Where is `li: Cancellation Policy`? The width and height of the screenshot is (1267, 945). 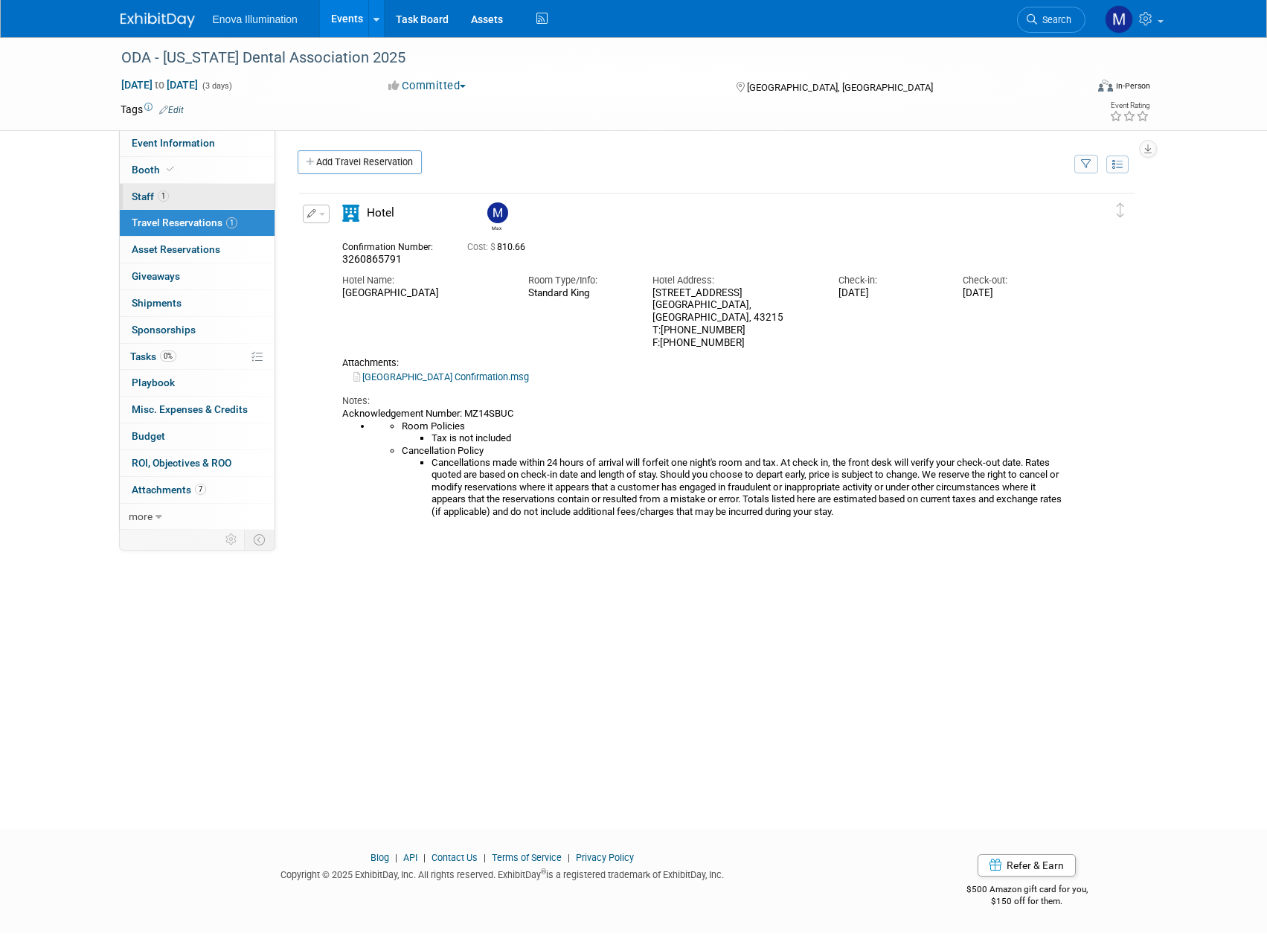 li: Cancellation Policy is located at coordinates (734, 481).